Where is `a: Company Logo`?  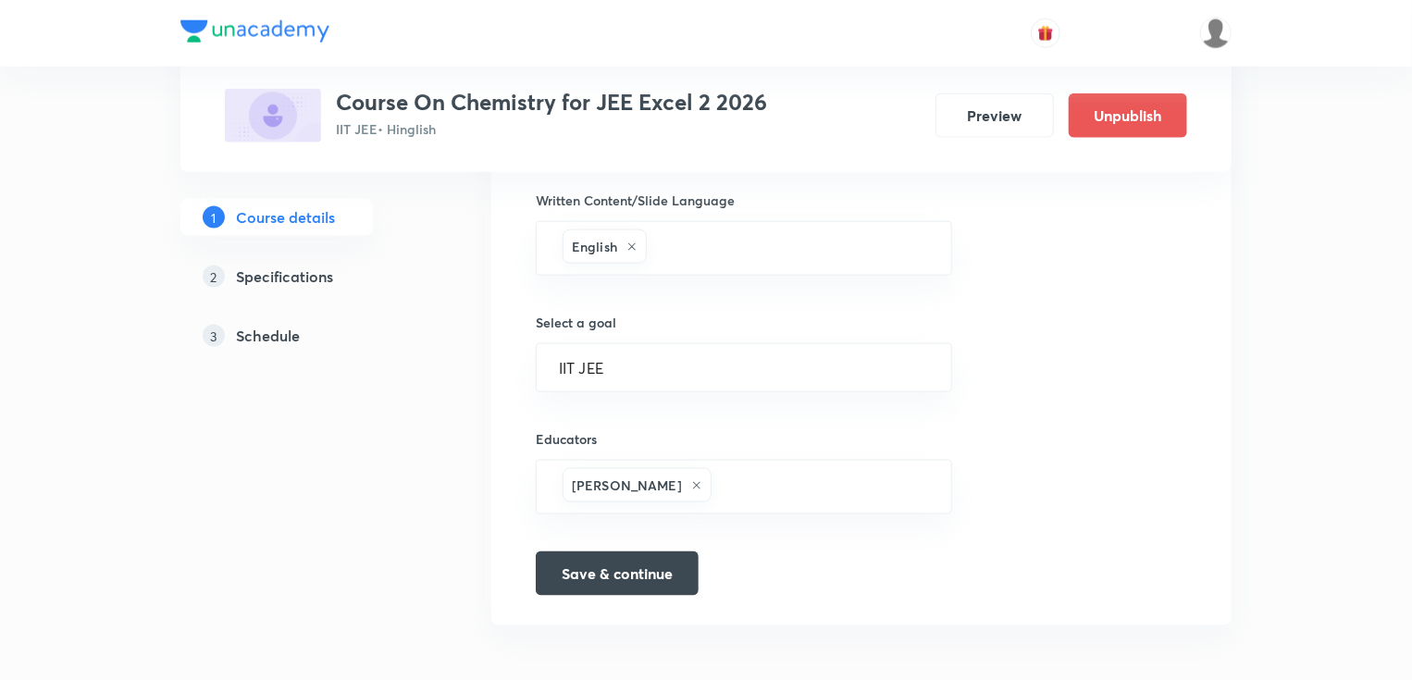
a: Company Logo is located at coordinates (254, 33).